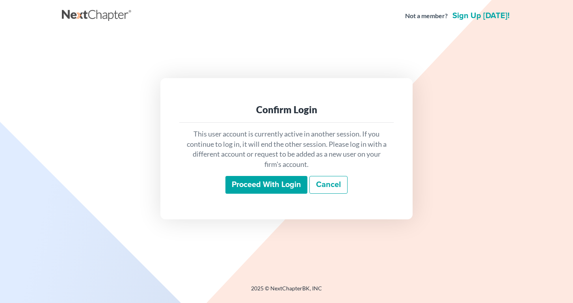  I want to click on input: Proceed with login, so click(267, 185).